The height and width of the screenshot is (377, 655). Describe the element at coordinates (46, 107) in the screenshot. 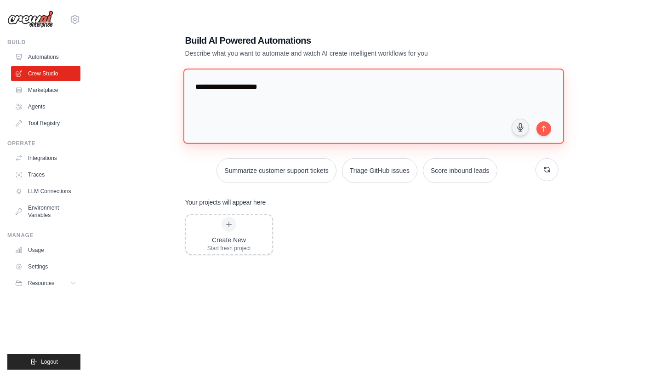

I see `a: Agents` at that location.